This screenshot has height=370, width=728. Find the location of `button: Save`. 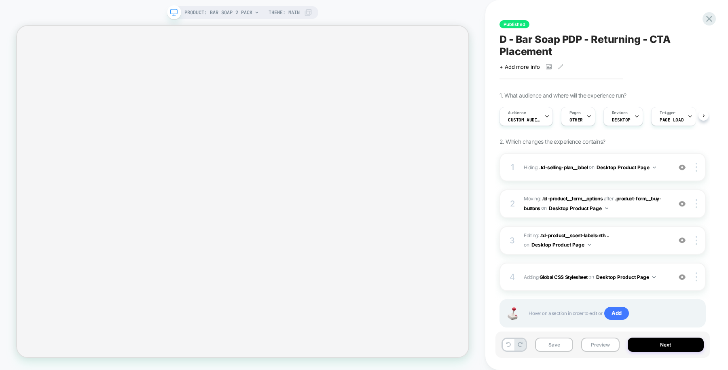

button: Save is located at coordinates (554, 344).